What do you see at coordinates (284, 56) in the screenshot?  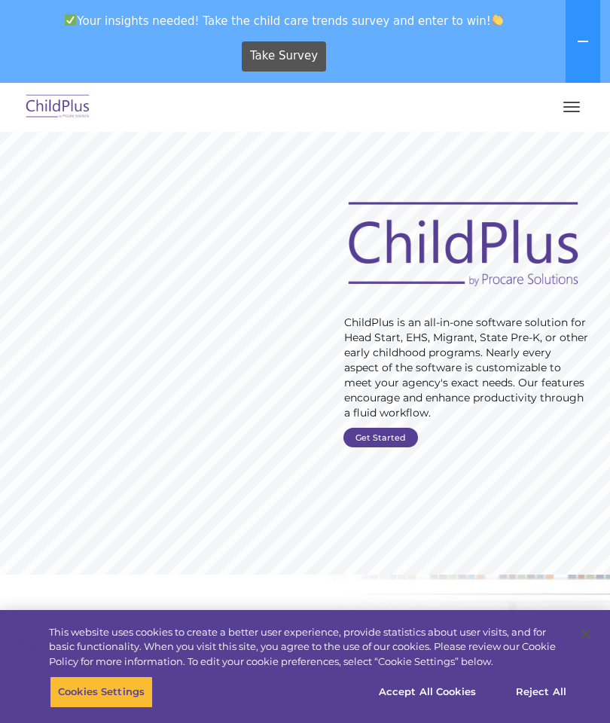 I see `span: Take Survey` at bounding box center [284, 56].